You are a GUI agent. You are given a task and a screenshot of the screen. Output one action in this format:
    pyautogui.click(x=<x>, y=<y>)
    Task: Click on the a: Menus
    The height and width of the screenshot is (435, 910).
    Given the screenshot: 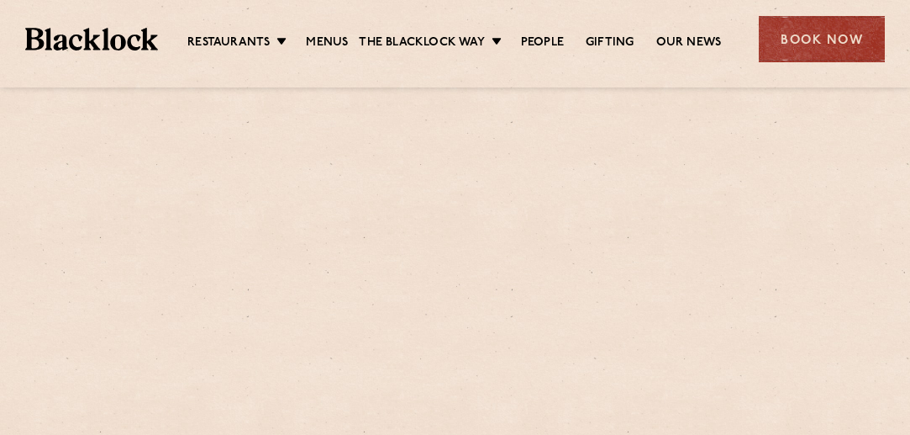 What is the action you would take?
    pyautogui.click(x=327, y=44)
    